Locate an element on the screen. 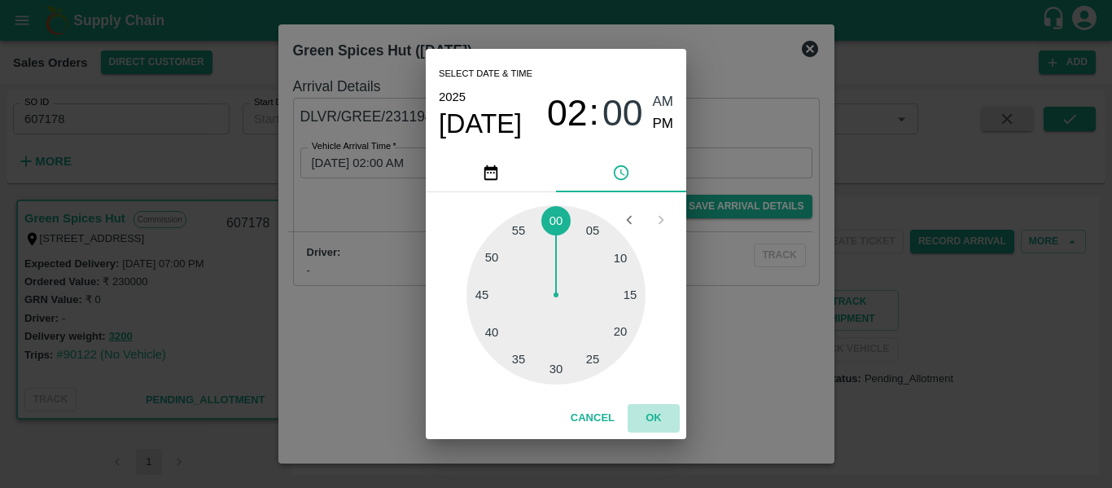  span: PM is located at coordinates (664, 124).